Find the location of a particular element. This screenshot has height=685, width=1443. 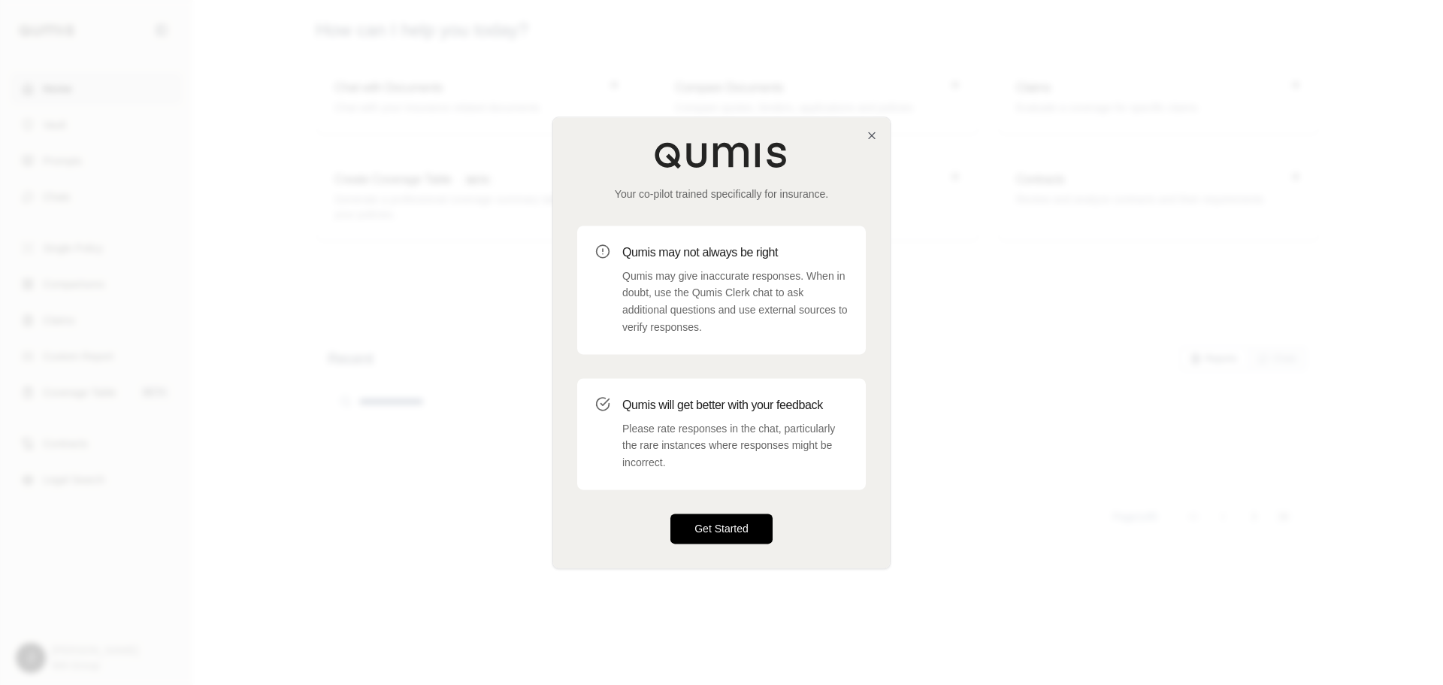

button: Get Started is located at coordinates (722, 528).